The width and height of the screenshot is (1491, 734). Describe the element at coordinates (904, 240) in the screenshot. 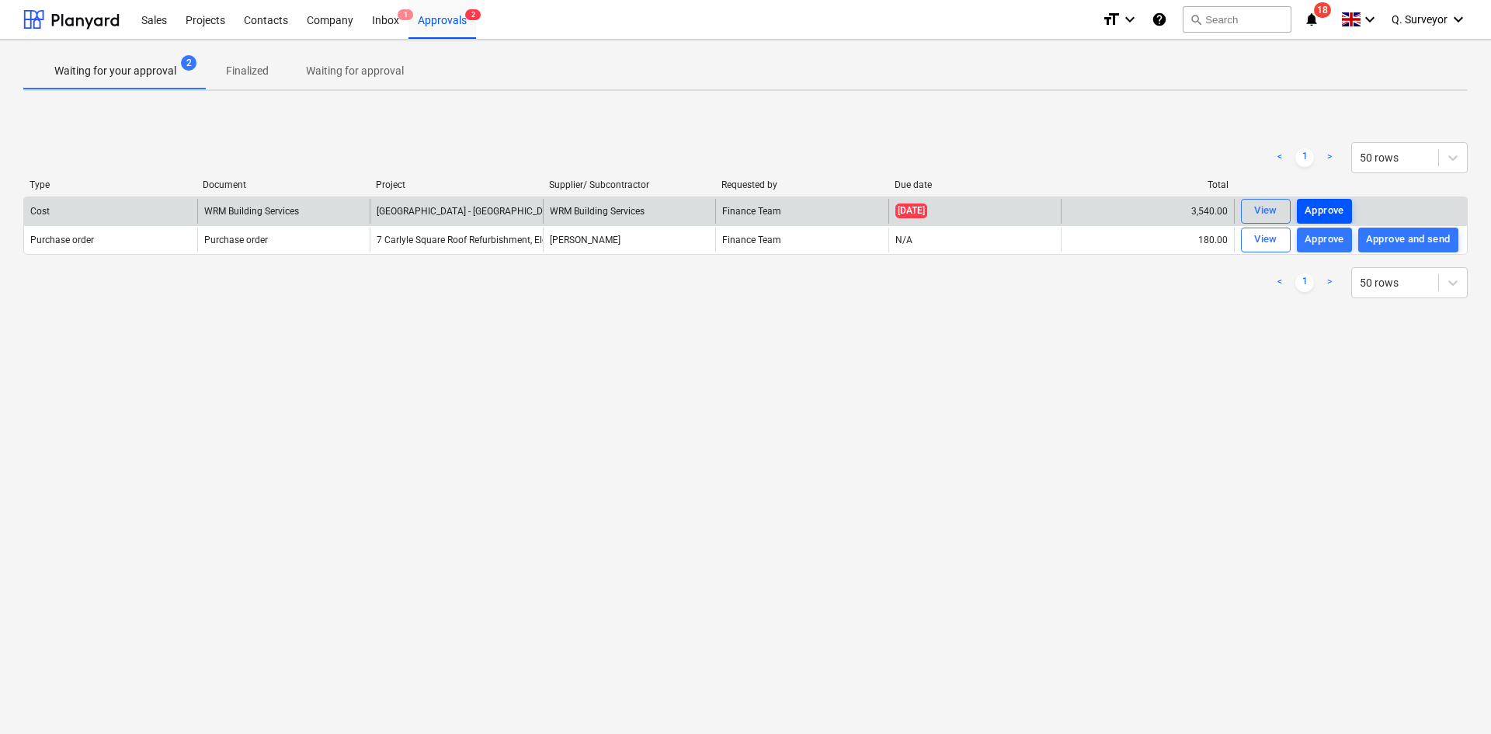

I see `div: N/A` at that location.